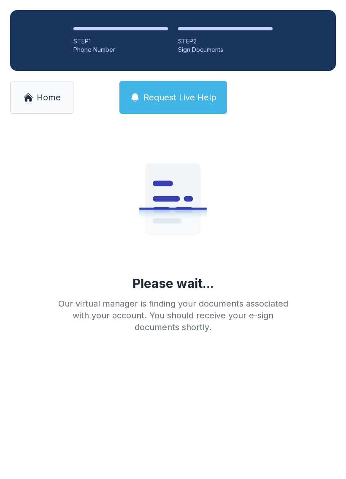 The width and height of the screenshot is (346, 479). I want to click on div: Phone Number, so click(121, 50).